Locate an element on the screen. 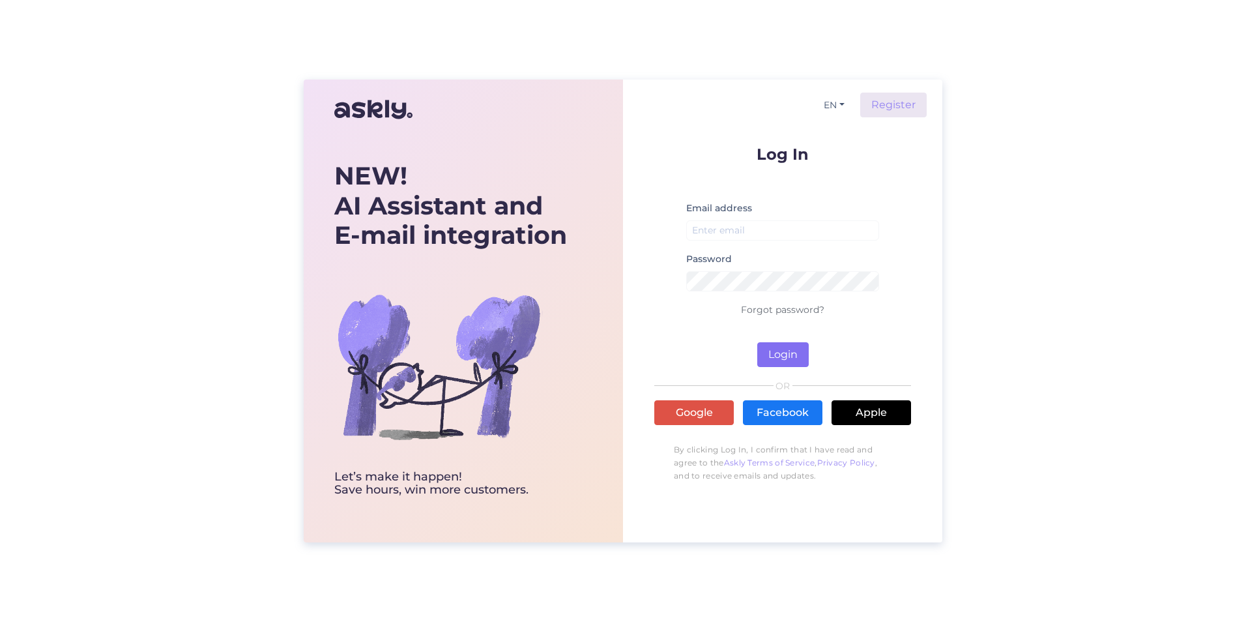  a: Register is located at coordinates (894, 105).